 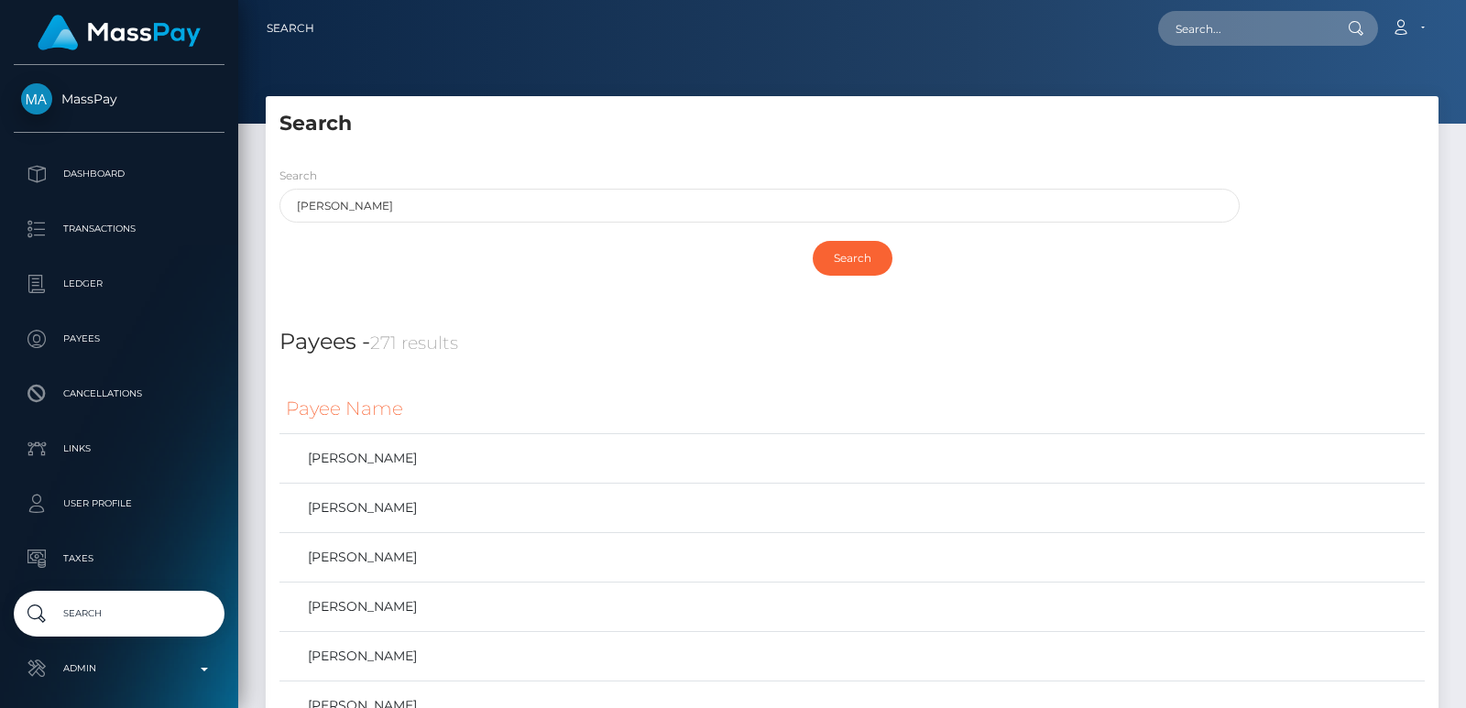 What do you see at coordinates (119, 394) in the screenshot?
I see `a: Cancellations` at bounding box center [119, 394].